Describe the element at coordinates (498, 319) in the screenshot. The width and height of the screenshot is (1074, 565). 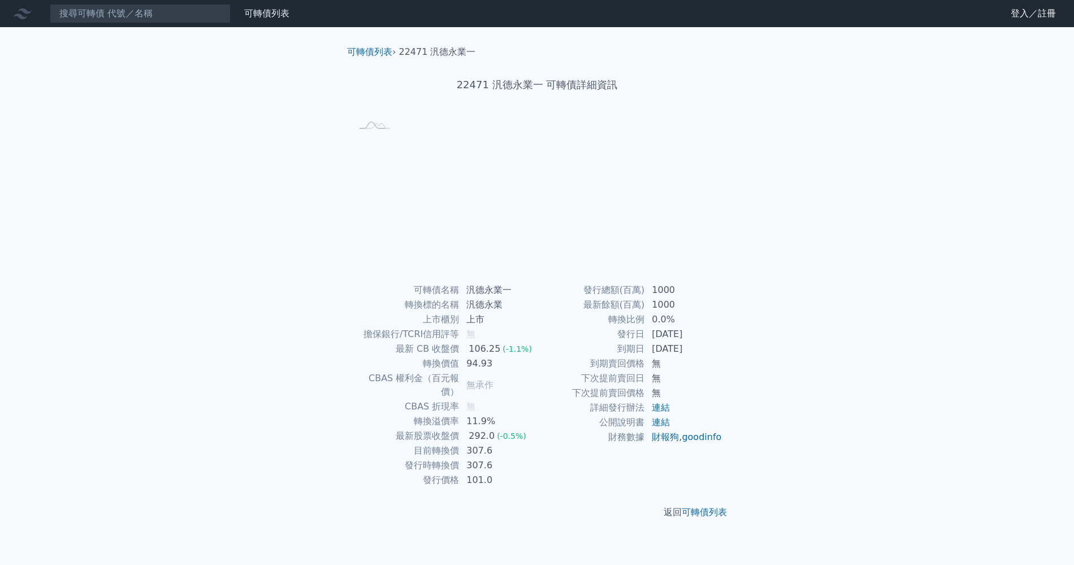
I see `td: 上市` at that location.